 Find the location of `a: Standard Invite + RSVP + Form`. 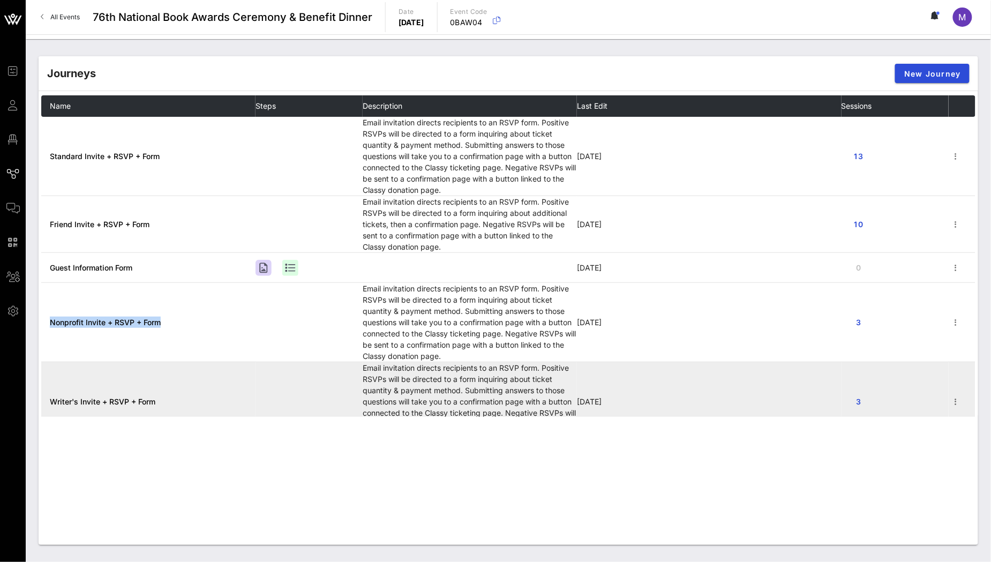

a: Standard Invite + RSVP + Form is located at coordinates (104, 156).